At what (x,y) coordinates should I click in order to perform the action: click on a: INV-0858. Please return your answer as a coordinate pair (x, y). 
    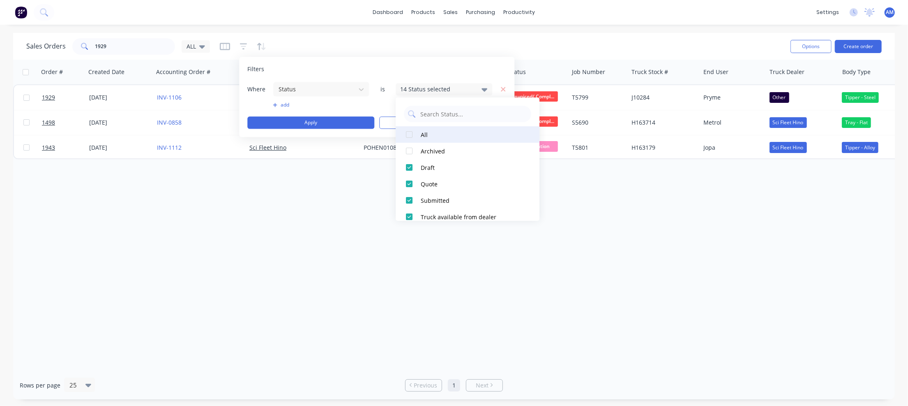
    Looking at the image, I should click on (169, 122).